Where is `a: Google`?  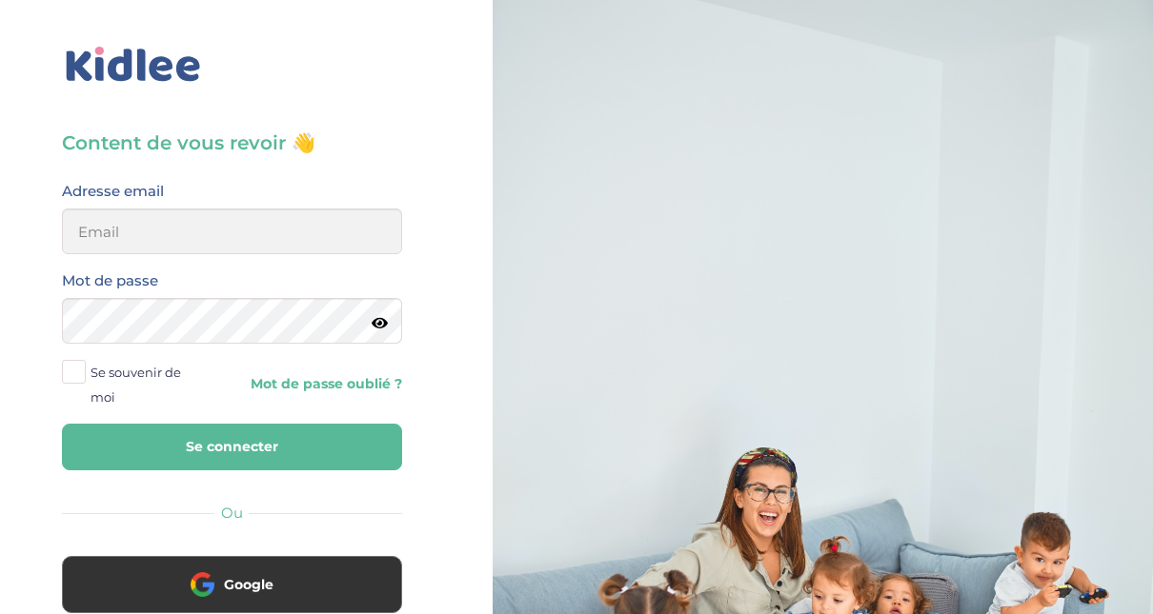 a: Google is located at coordinates (231, 597).